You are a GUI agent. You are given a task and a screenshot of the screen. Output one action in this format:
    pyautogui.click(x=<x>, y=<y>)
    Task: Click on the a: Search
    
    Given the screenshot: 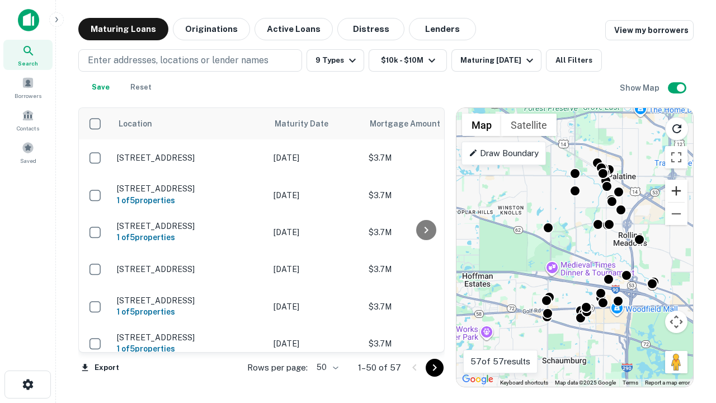 What is the action you would take?
    pyautogui.click(x=28, y=55)
    